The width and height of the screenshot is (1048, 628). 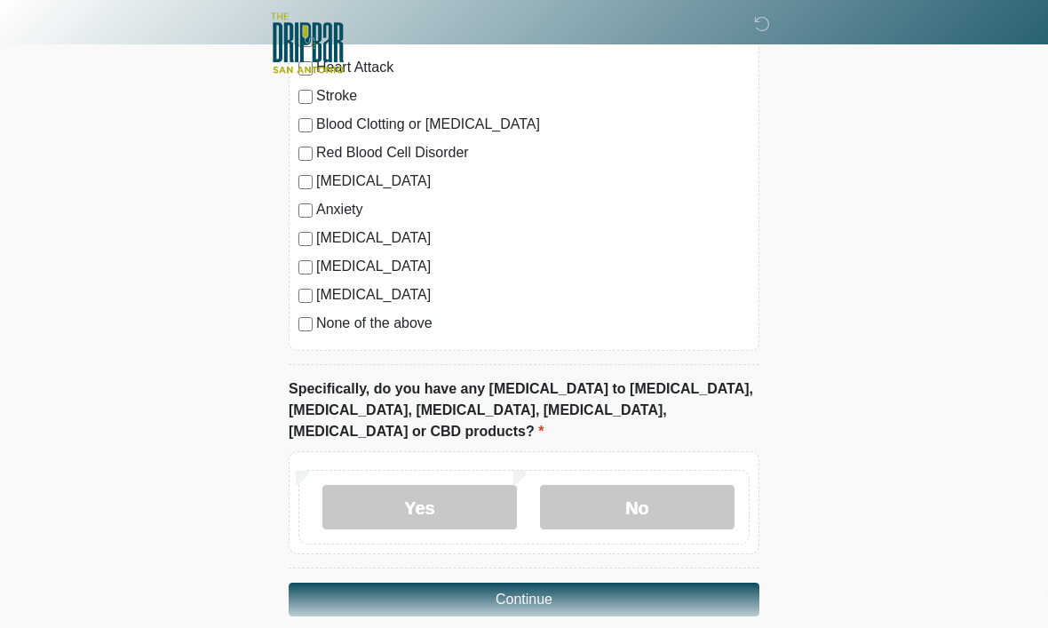 I want to click on img: The DRIPBaR - San Antonio Fossil Creek Logo, so click(x=307, y=44).